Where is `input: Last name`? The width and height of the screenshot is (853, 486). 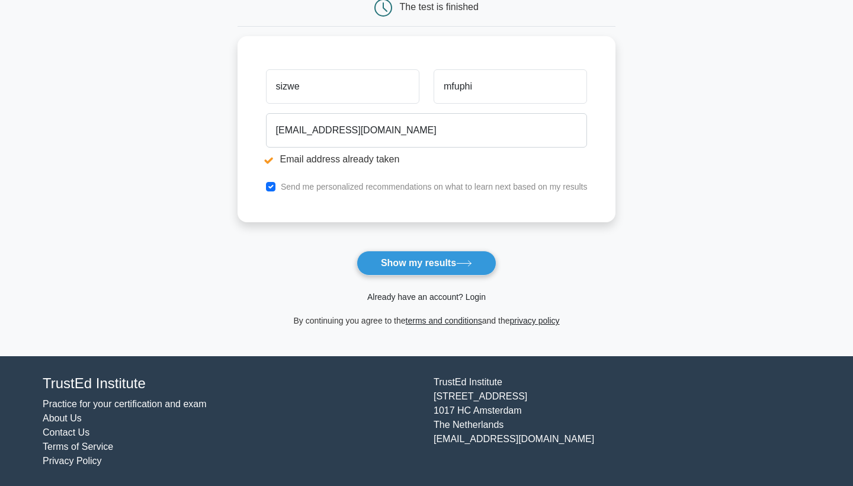 input: Last name is located at coordinates (510, 87).